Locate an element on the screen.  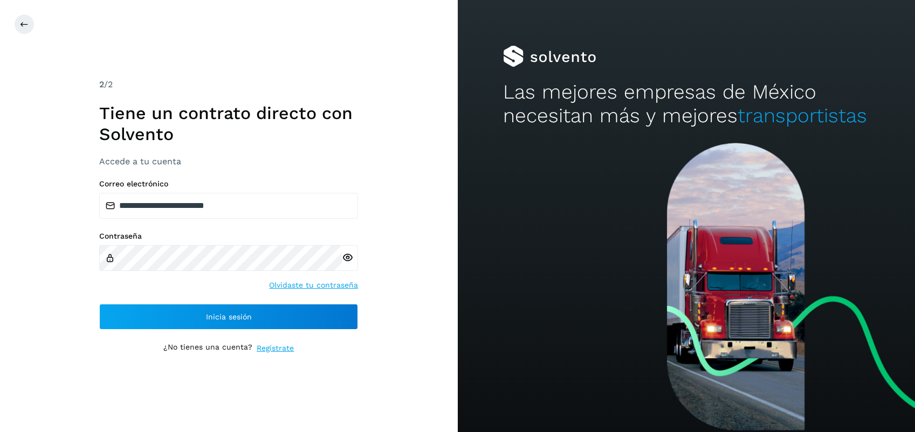
label: Correo electrónico is located at coordinates (228, 184).